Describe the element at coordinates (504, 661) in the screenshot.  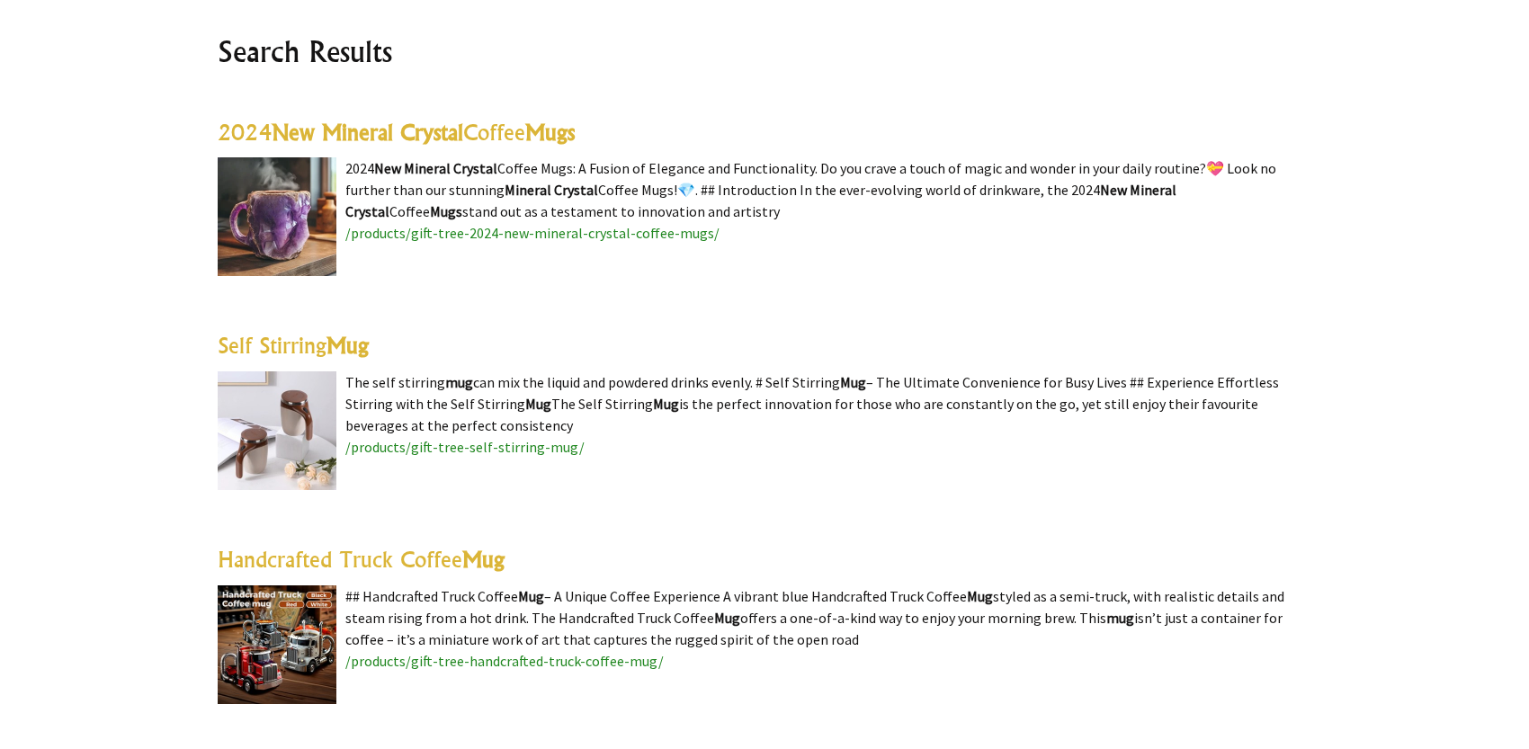
I see `span: /products/gift-tree-handcrafted-truck-coffee-mug/` at that location.